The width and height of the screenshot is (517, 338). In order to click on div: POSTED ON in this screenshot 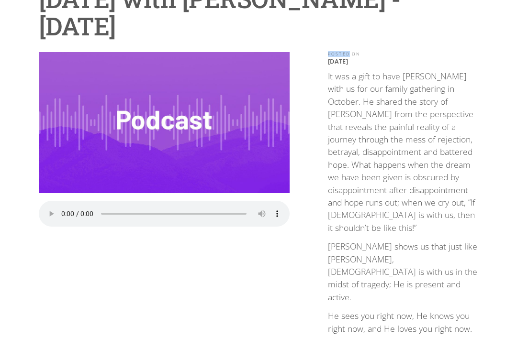, I will do `click(403, 54)`.